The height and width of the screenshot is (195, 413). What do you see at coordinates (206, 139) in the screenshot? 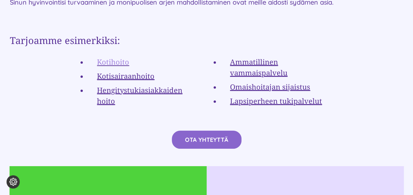
I see `a: OTA YHTEYTTÄ` at bounding box center [206, 139].